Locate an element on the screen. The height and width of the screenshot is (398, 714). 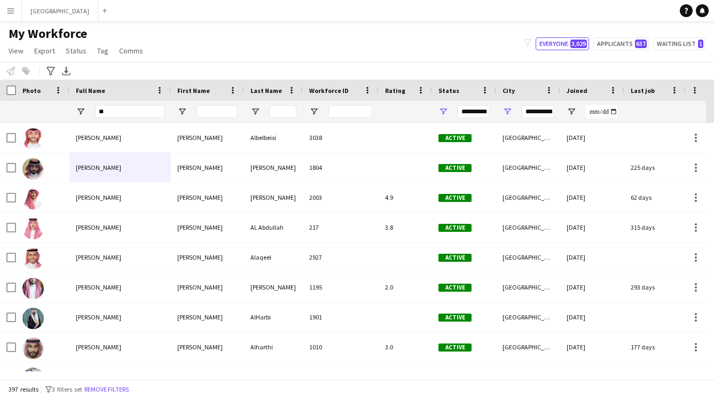
span: 1 is located at coordinates (701, 44).